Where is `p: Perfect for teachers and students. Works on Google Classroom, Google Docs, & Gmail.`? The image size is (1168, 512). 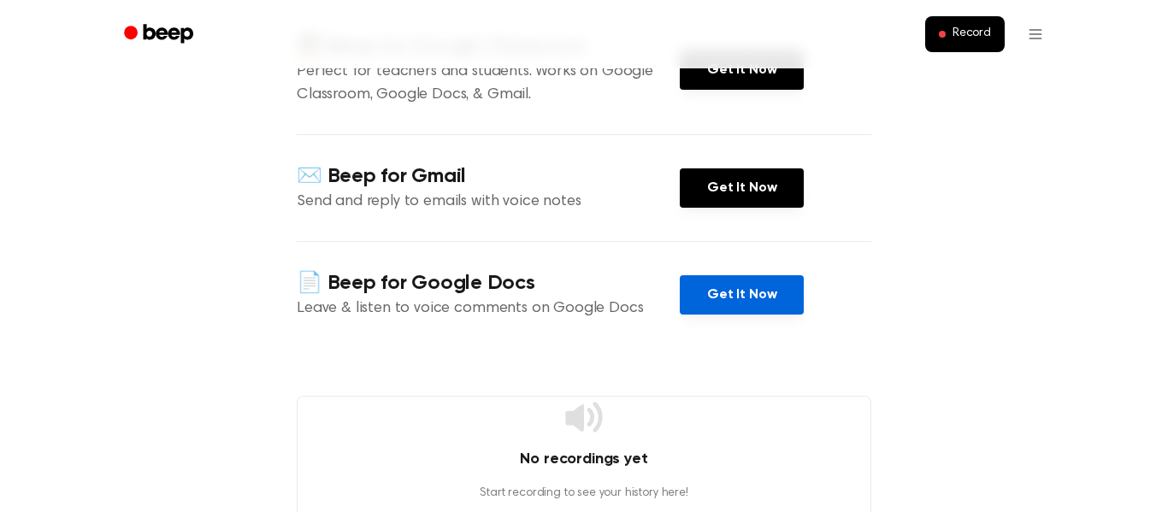
p: Perfect for teachers and students. Works on Google Classroom, Google Docs, & Gmail. is located at coordinates (488, 84).